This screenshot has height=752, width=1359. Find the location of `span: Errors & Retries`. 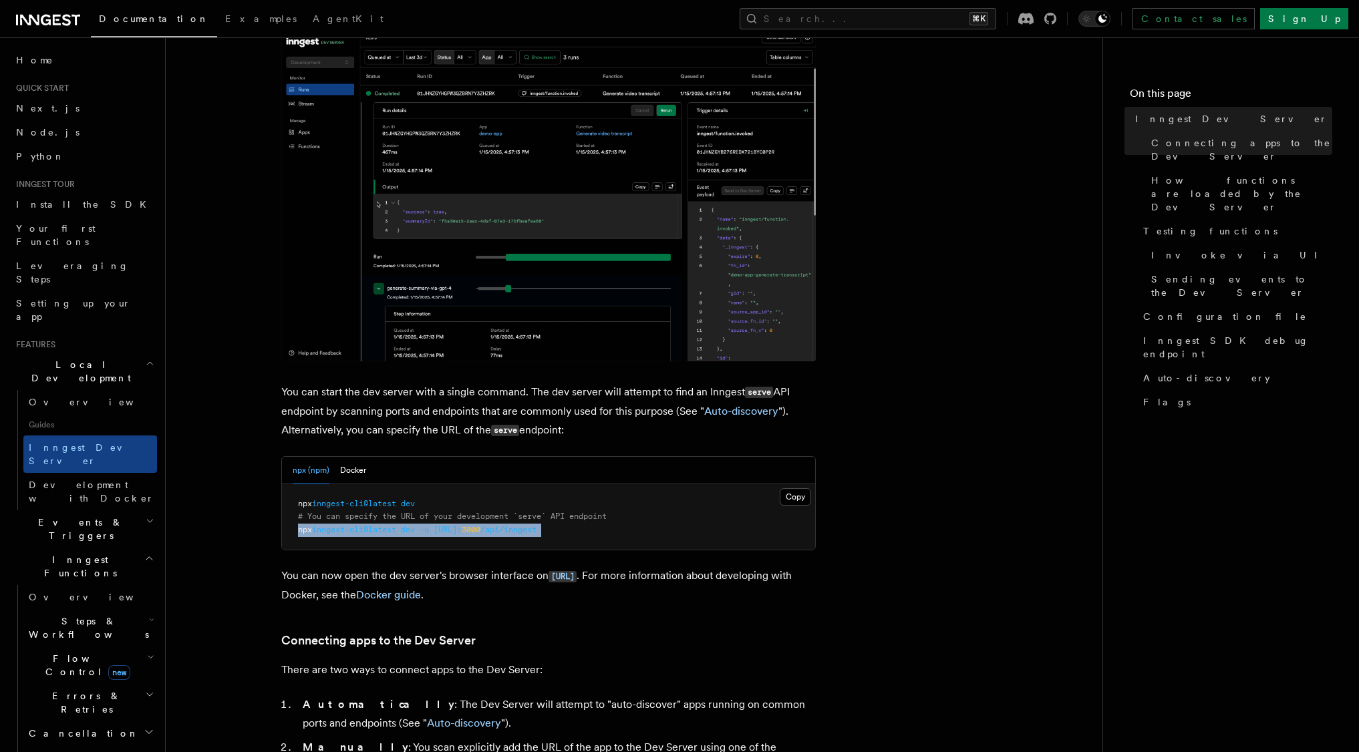

span: Errors & Retries is located at coordinates (84, 703).